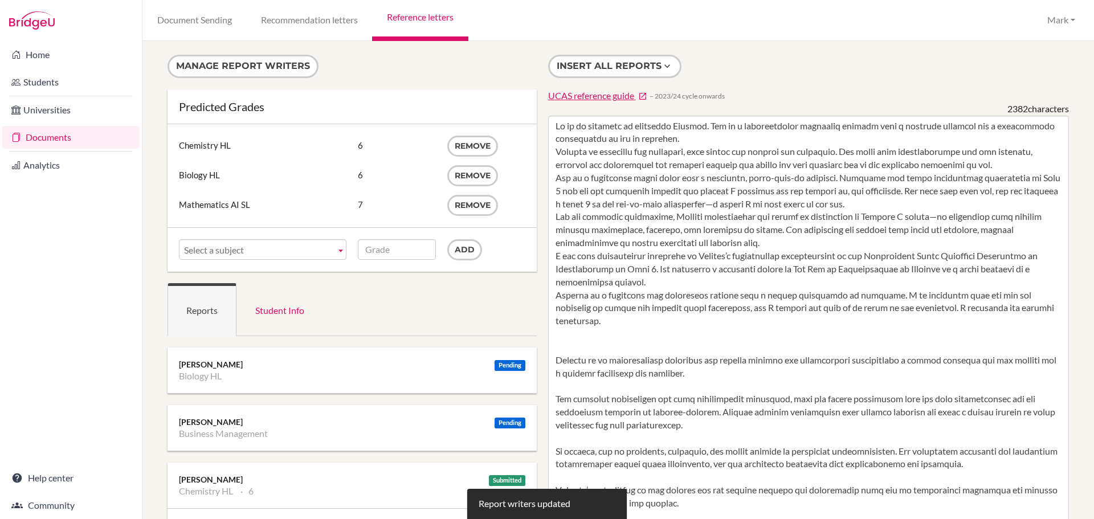 The height and width of the screenshot is (519, 1094). Describe the element at coordinates (615, 66) in the screenshot. I see `button: Insert all reports` at that location.